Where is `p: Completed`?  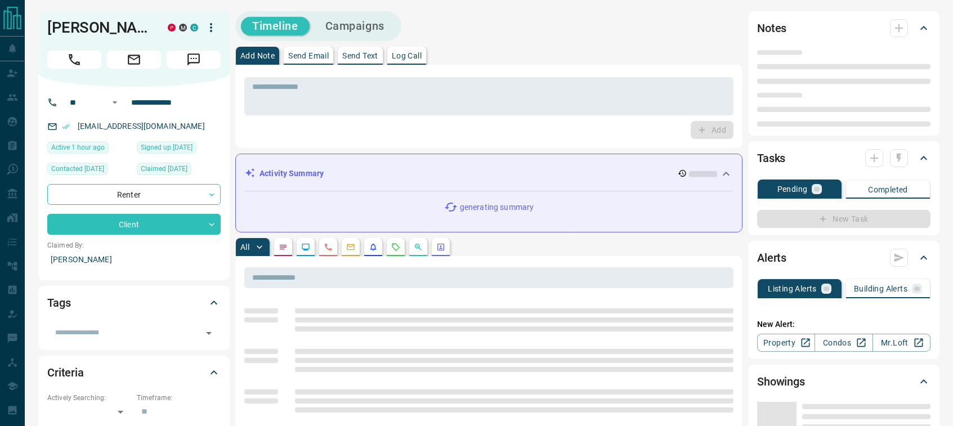
p: Completed is located at coordinates (888, 190).